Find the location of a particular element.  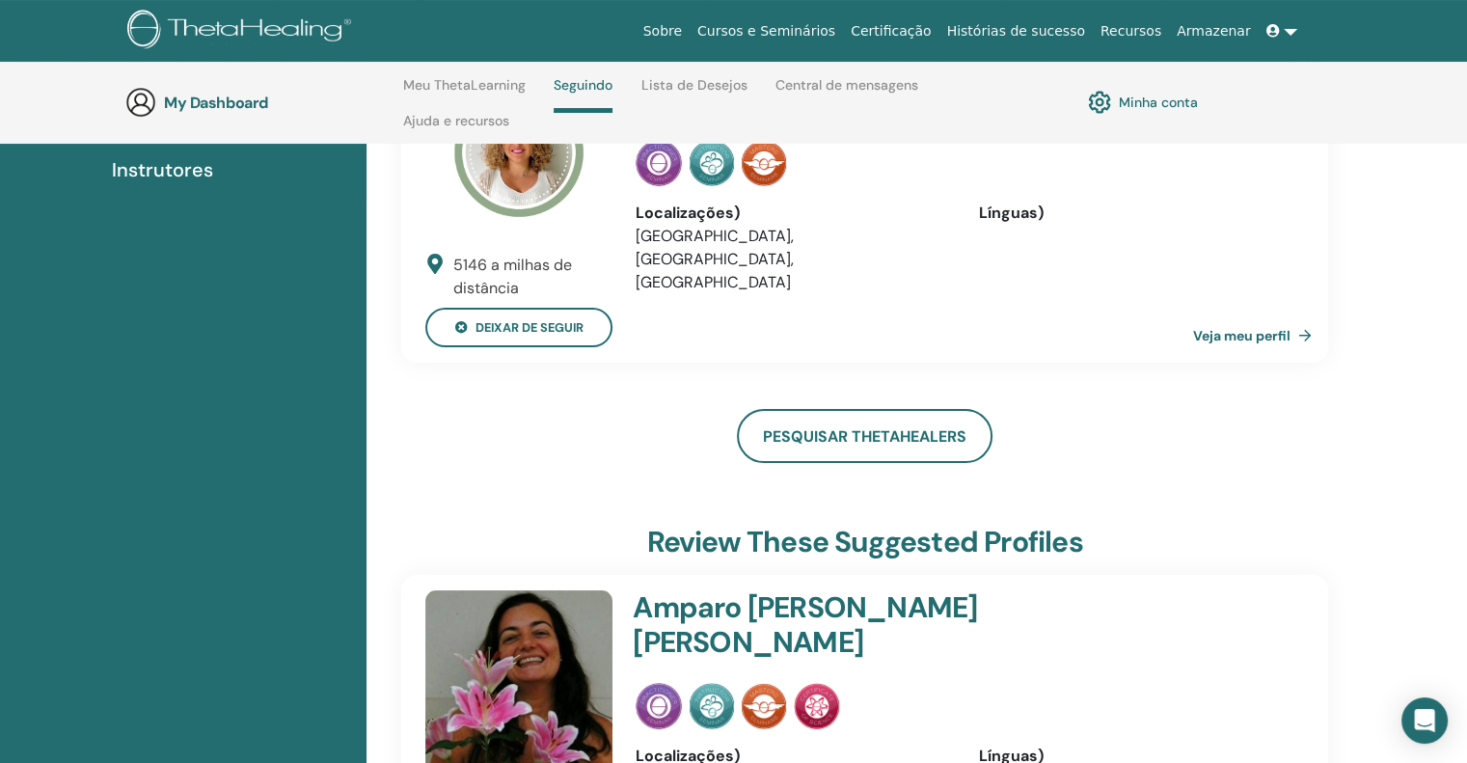

a: Seguindo is located at coordinates (582, 95).